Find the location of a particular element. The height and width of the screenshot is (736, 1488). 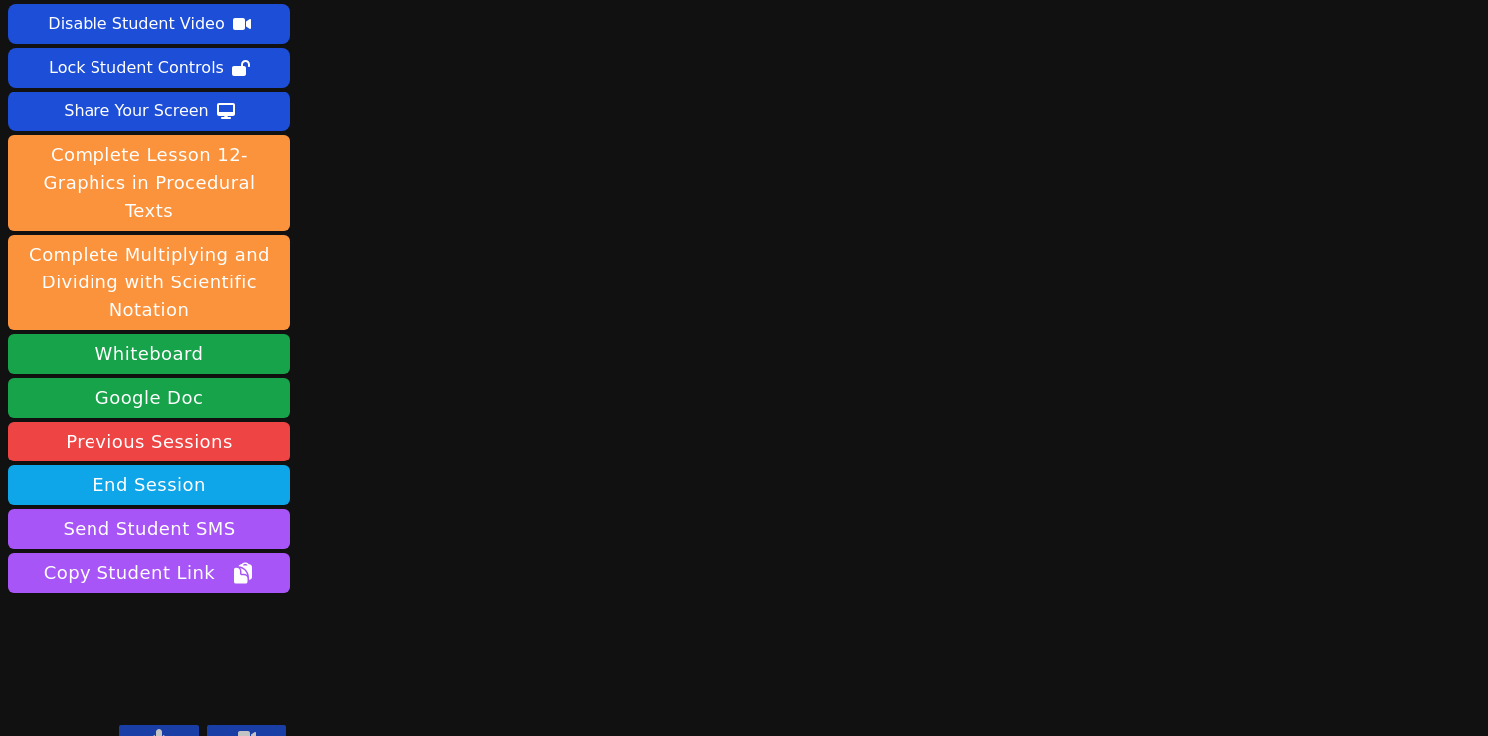

a: Google Doc is located at coordinates (149, 398).